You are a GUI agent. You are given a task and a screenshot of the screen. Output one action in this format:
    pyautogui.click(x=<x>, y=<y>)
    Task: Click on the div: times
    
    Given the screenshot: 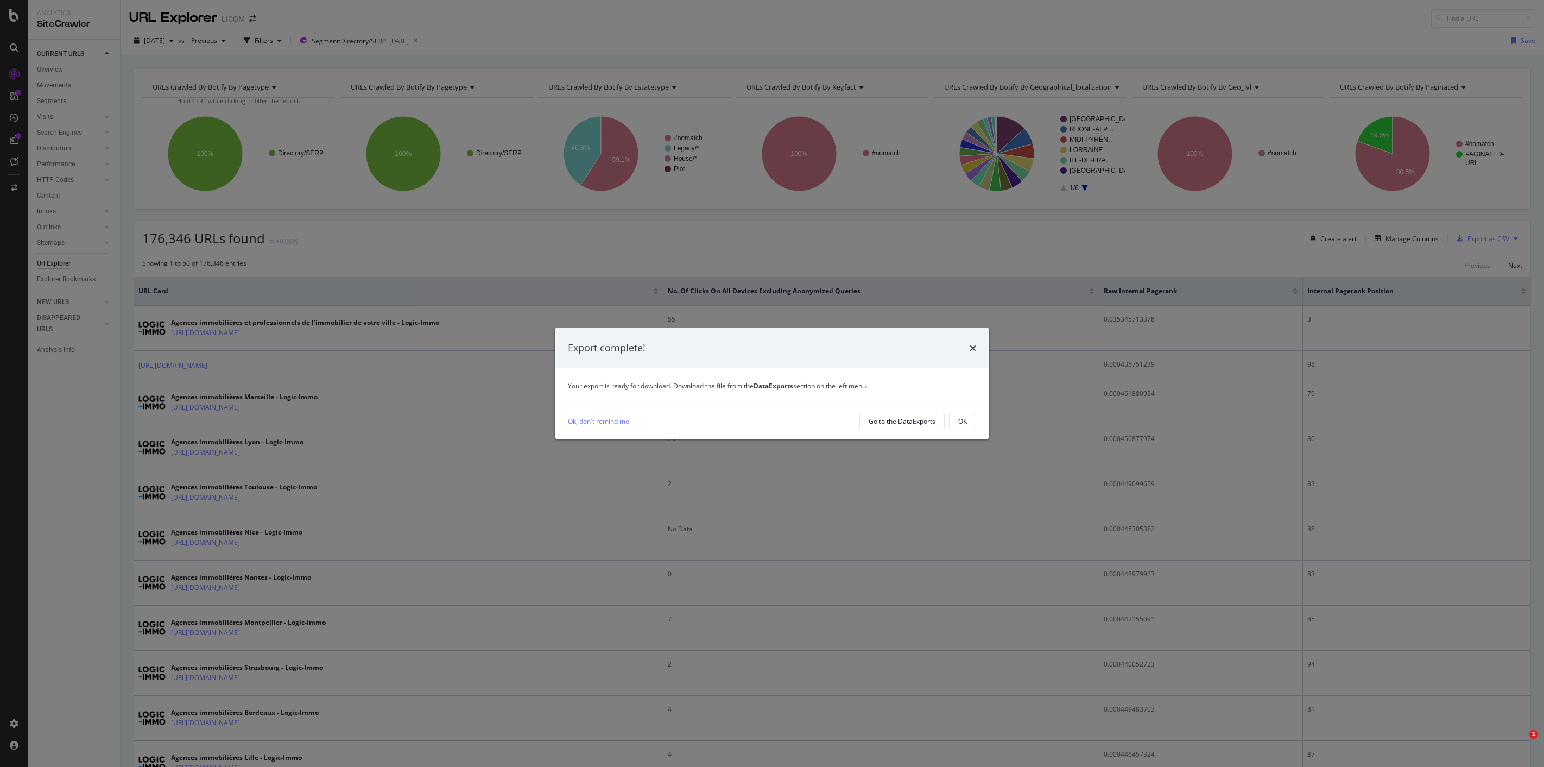 What is the action you would take?
    pyautogui.click(x=973, y=348)
    